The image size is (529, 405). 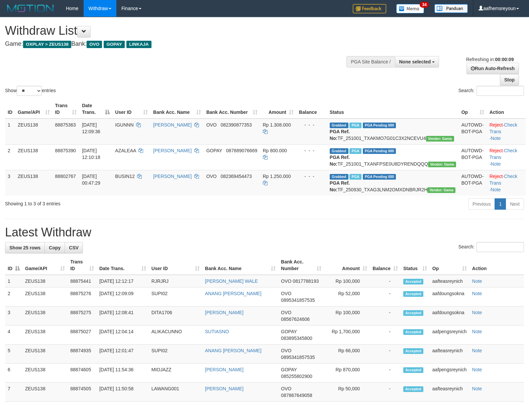 What do you see at coordinates (14, 373) in the screenshot?
I see `td: 6` at bounding box center [14, 373].